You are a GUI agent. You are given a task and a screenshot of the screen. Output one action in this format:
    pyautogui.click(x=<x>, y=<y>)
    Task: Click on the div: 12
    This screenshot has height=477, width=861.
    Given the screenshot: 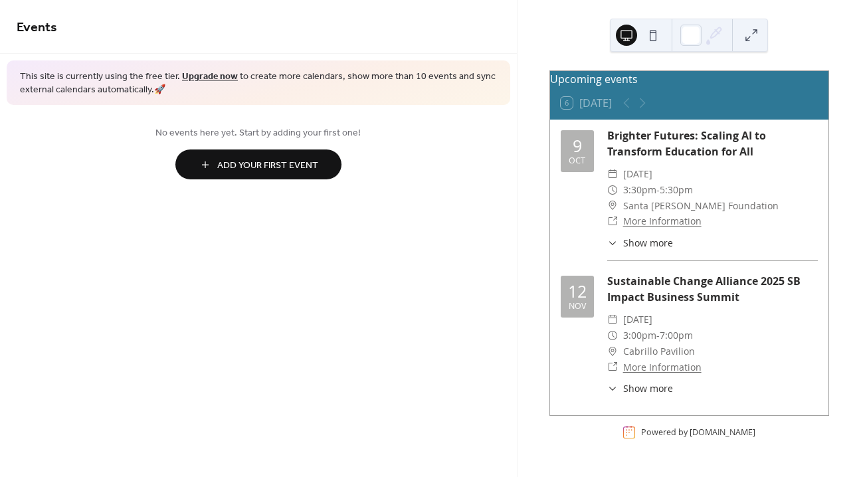 What is the action you would take?
    pyautogui.click(x=577, y=291)
    